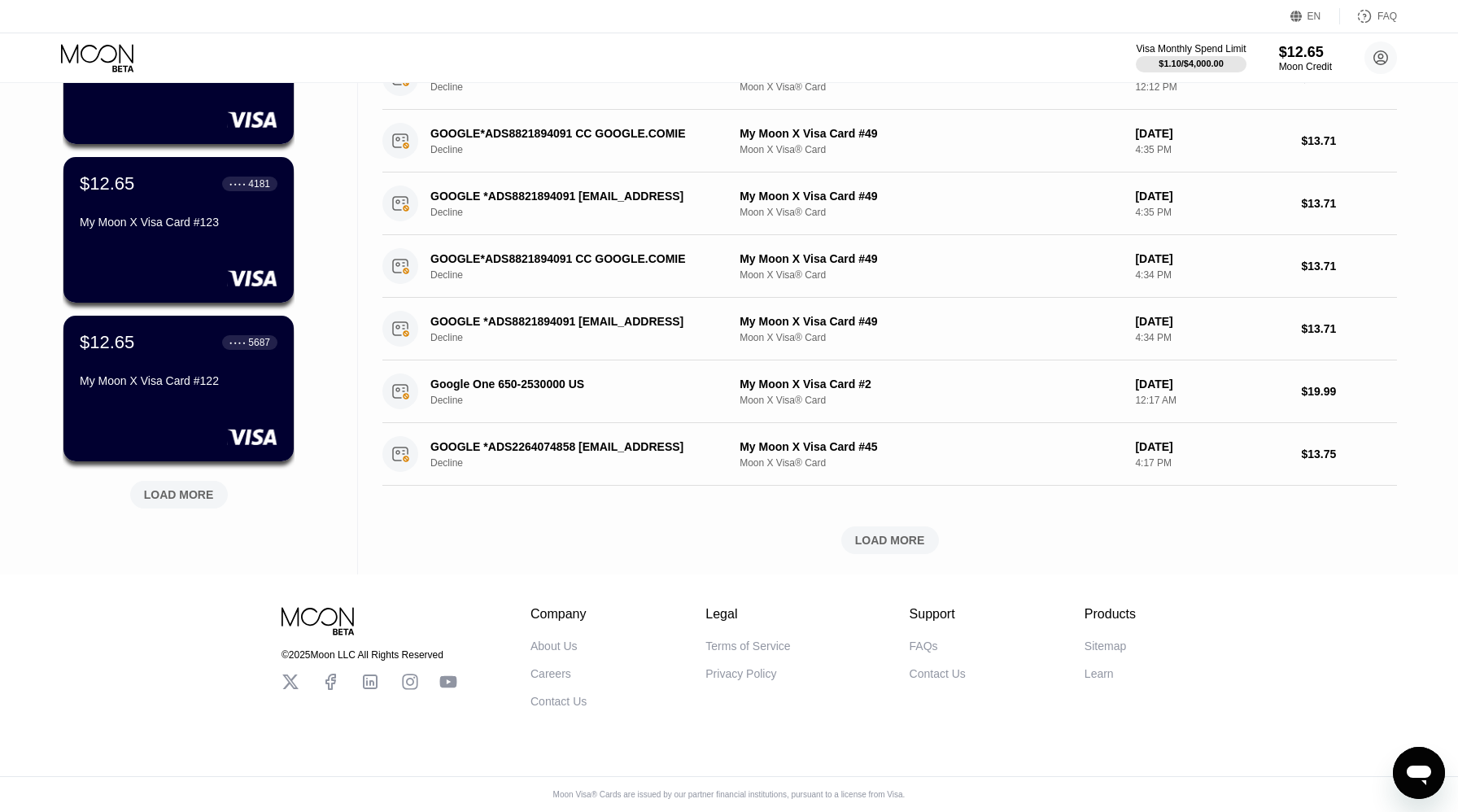 This screenshot has height=812, width=1458. What do you see at coordinates (1109, 614) in the screenshot?
I see `div: Products` at bounding box center [1109, 614].